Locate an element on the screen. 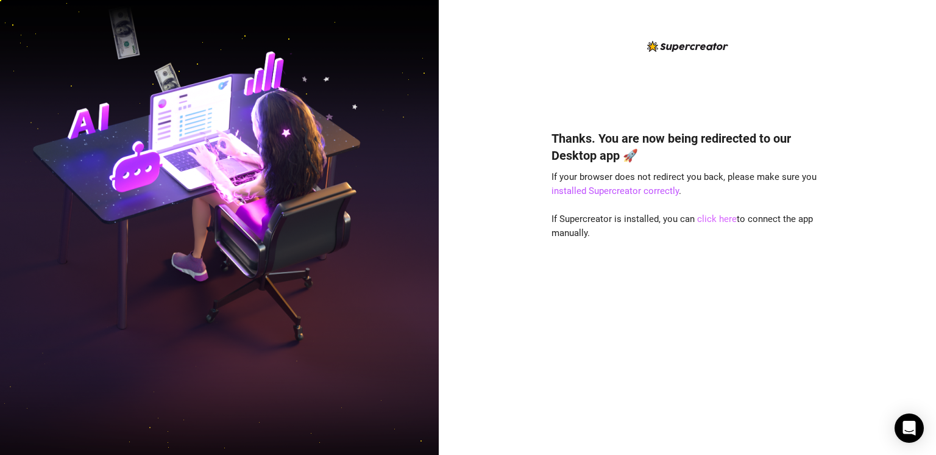 The height and width of the screenshot is (455, 936). span: If Supercreator is installed, you can to connect the app manually. is located at coordinates (682, 226).